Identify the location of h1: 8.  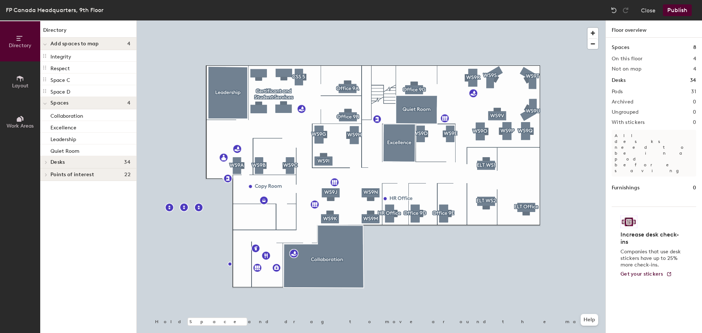
(695, 48).